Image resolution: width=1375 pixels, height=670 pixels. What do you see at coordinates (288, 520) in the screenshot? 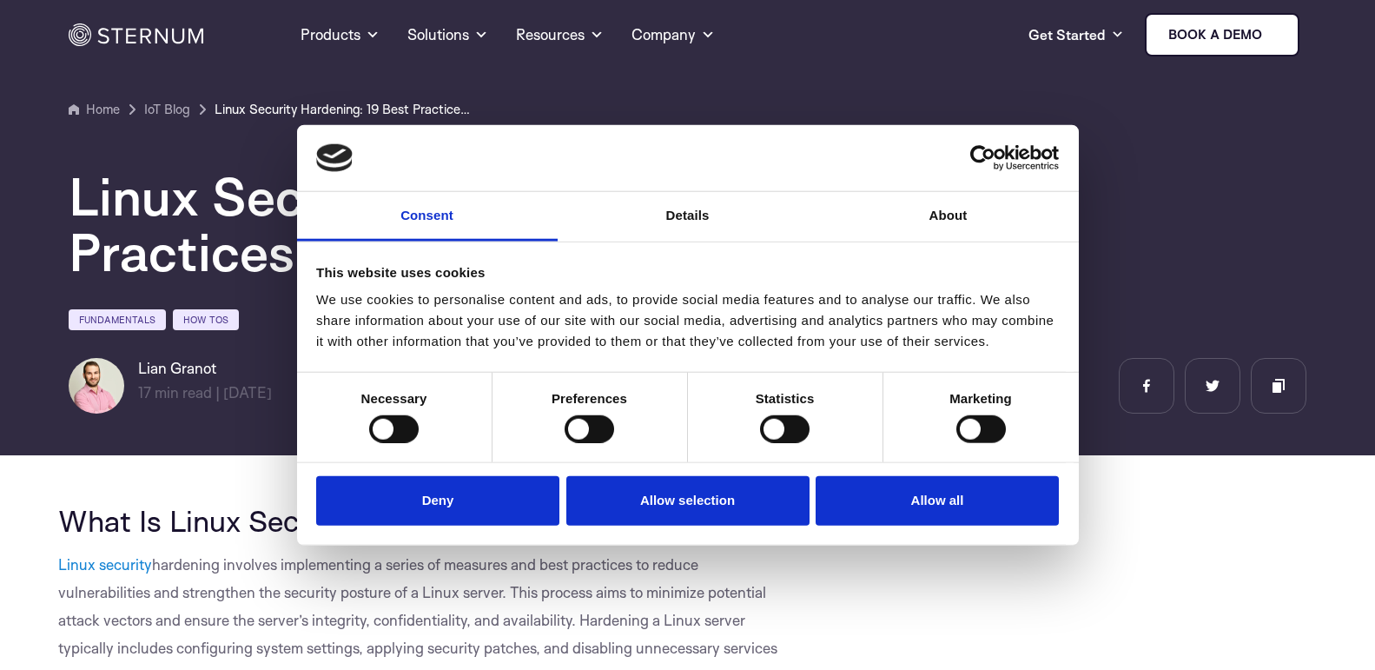
I see `span: What Is Linux Security Hardening?` at bounding box center [288, 520].